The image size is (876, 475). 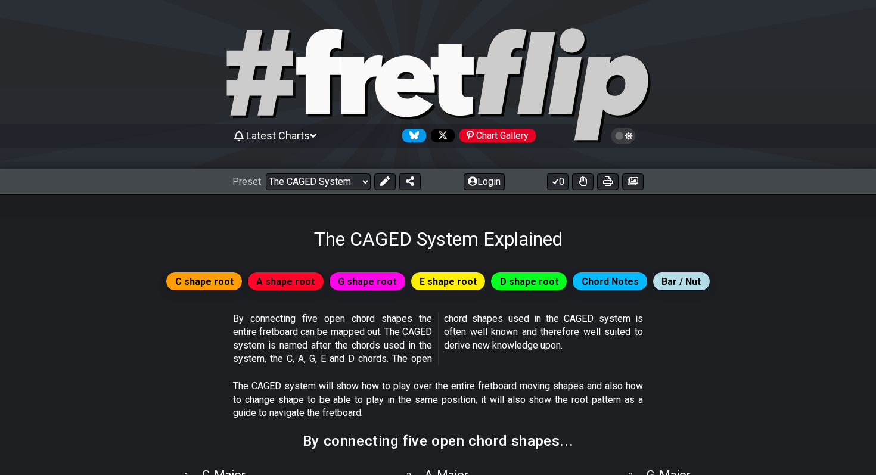 I want to click on span: Preset, so click(x=247, y=181).